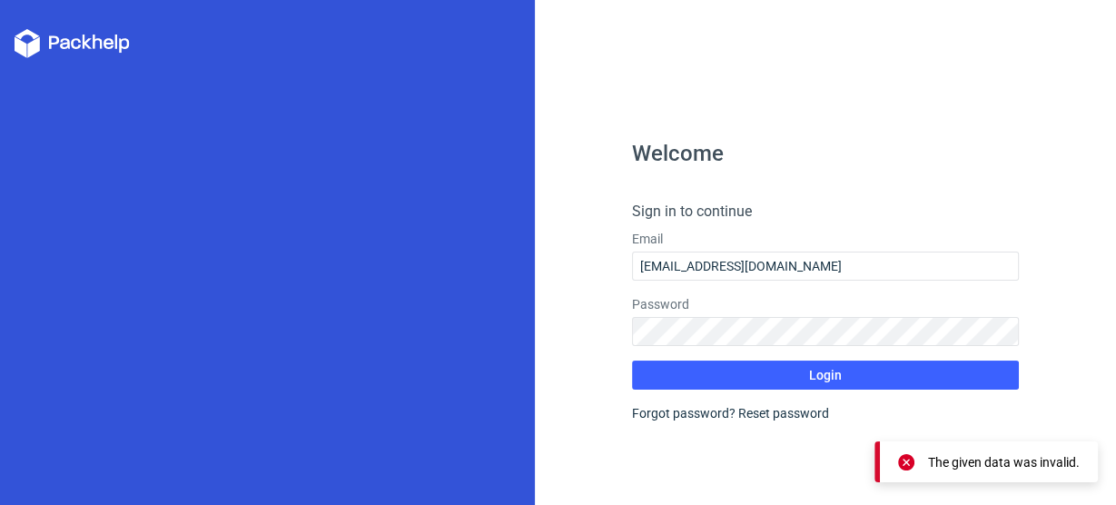  I want to click on button: Login, so click(825, 375).